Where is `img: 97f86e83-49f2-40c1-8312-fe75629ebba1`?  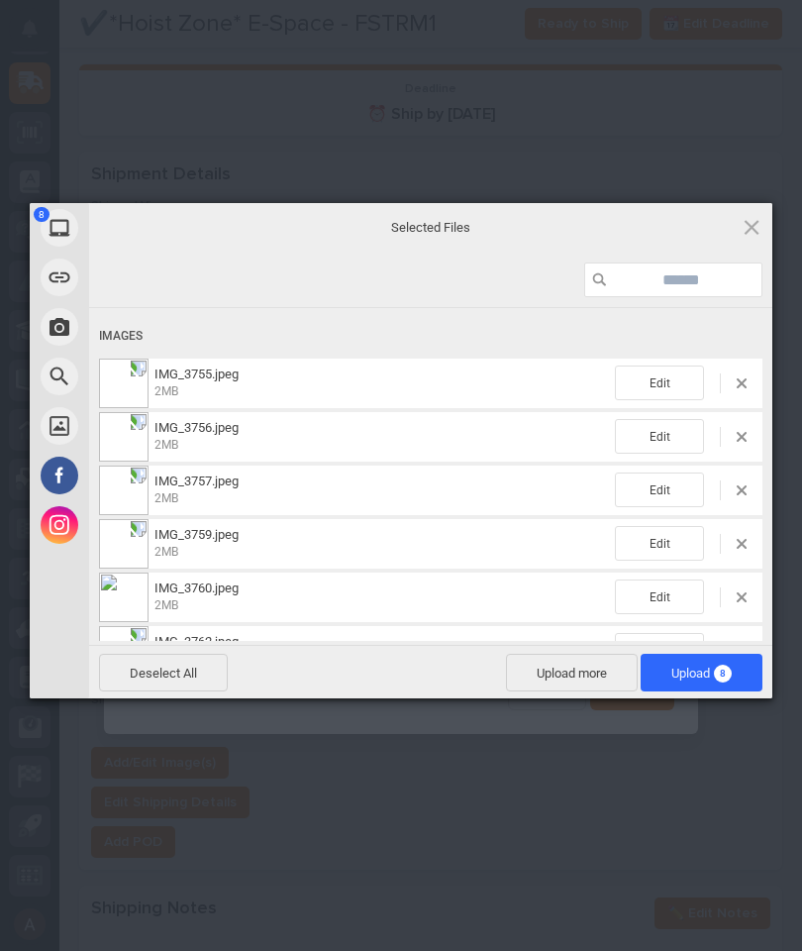
img: 97f86e83-49f2-40c1-8312-fe75629ebba1 is located at coordinates (124, 383).